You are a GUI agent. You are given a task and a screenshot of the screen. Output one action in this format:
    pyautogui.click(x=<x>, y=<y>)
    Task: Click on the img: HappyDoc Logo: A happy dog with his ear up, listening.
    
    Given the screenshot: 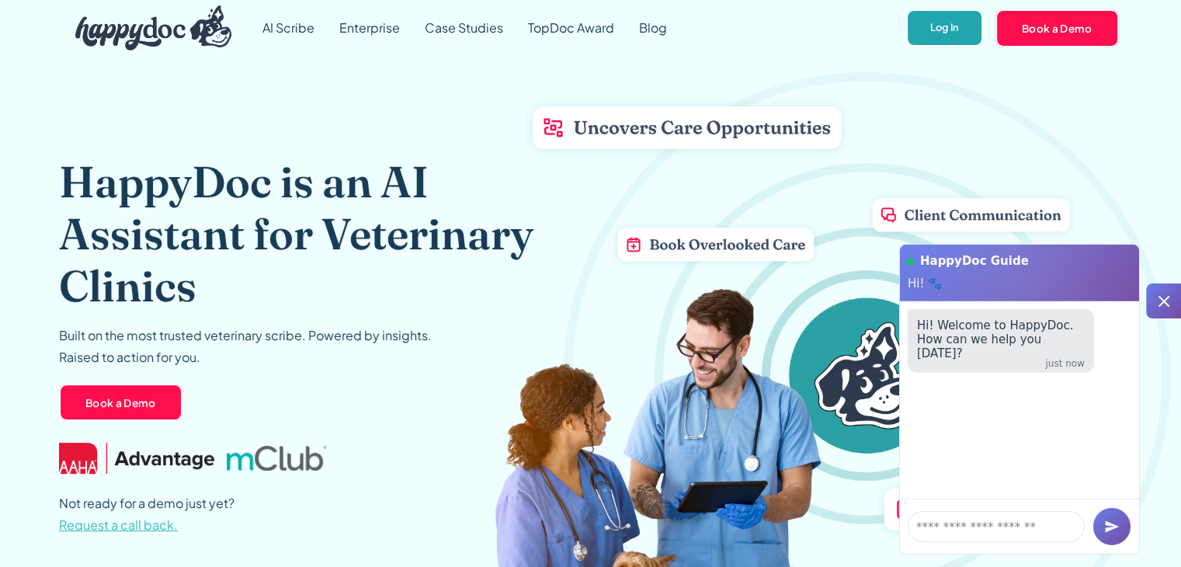 What is the action you would take?
    pyautogui.click(x=154, y=28)
    